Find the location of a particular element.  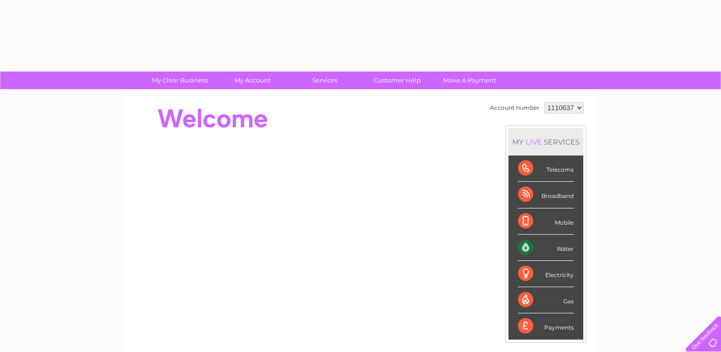

div: Broadband is located at coordinates (546, 194).